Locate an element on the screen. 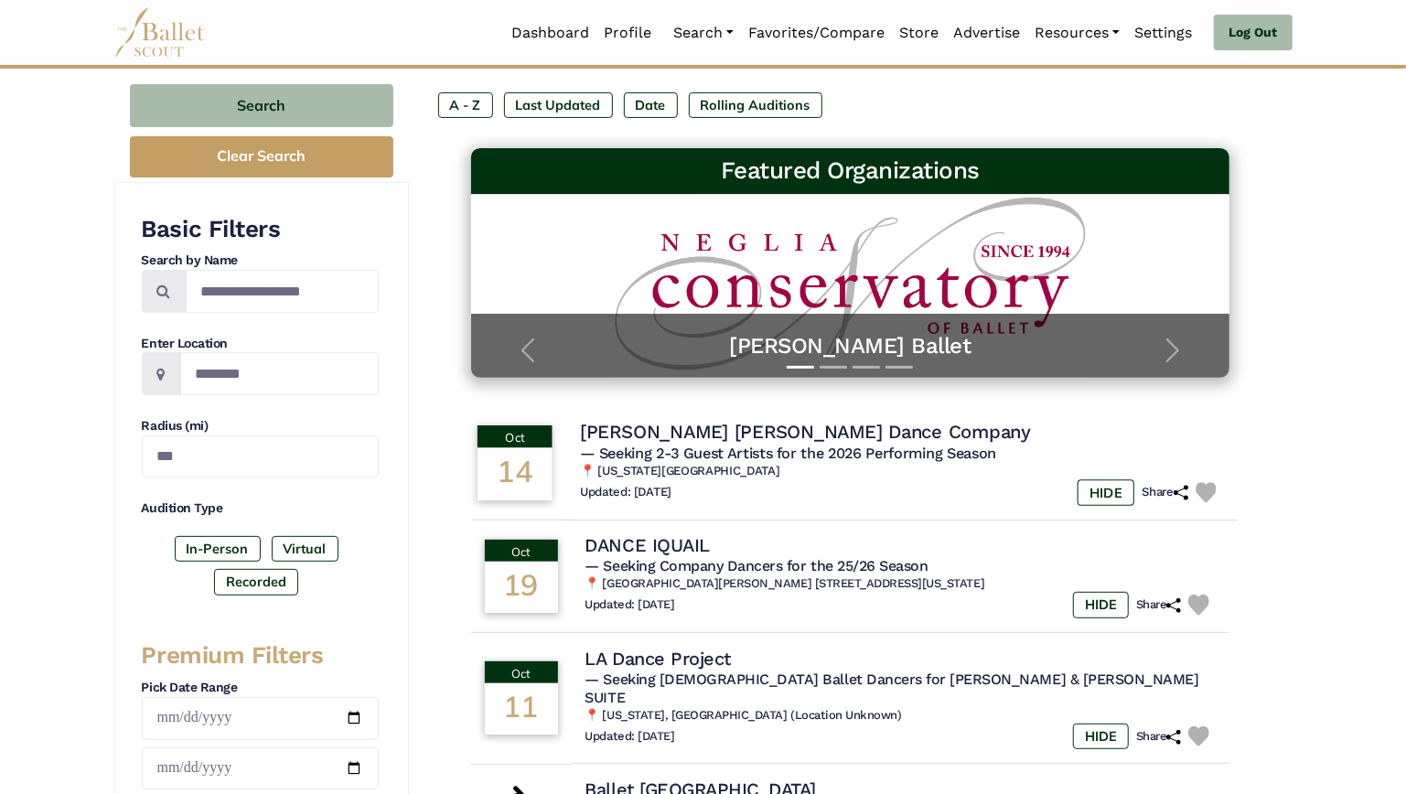  h4: Pick Date Range is located at coordinates (260, 688).